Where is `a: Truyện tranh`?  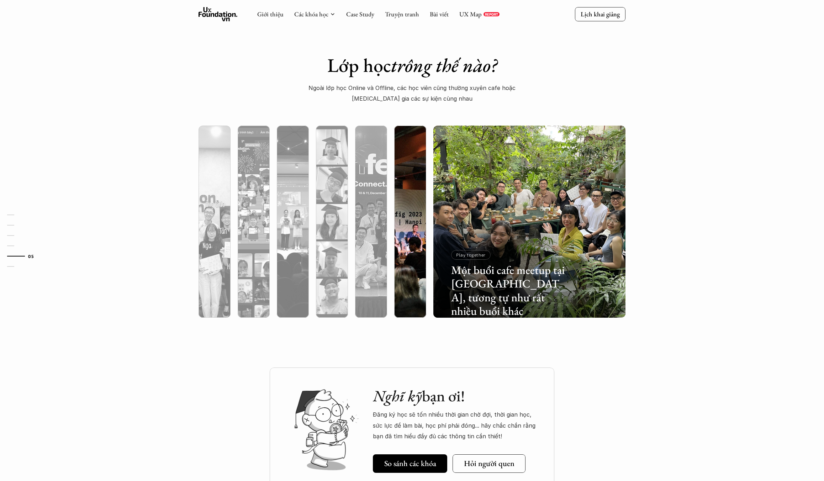 a: Truyện tranh is located at coordinates (402, 14).